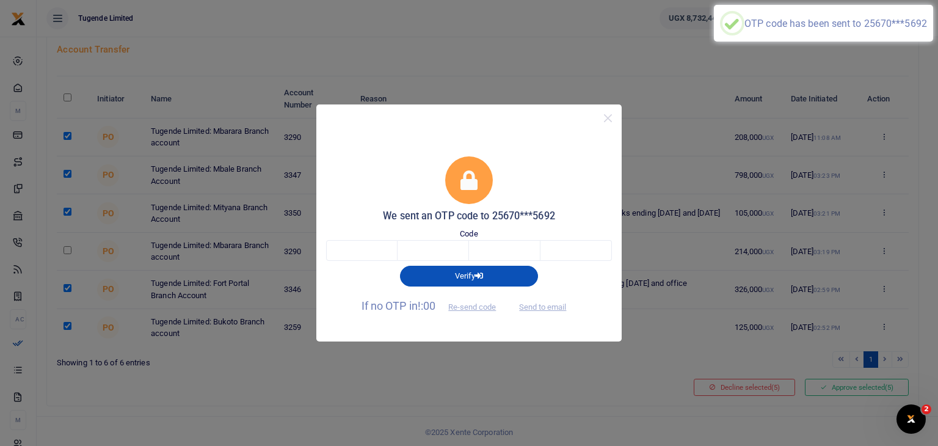 This screenshot has height=446, width=938. Describe the element at coordinates (468, 234) in the screenshot. I see `label: Code` at that location.